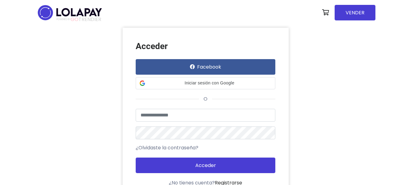 The image size is (411, 185). Describe the element at coordinates (205, 46) in the screenshot. I see `h3: Acceder` at that location.